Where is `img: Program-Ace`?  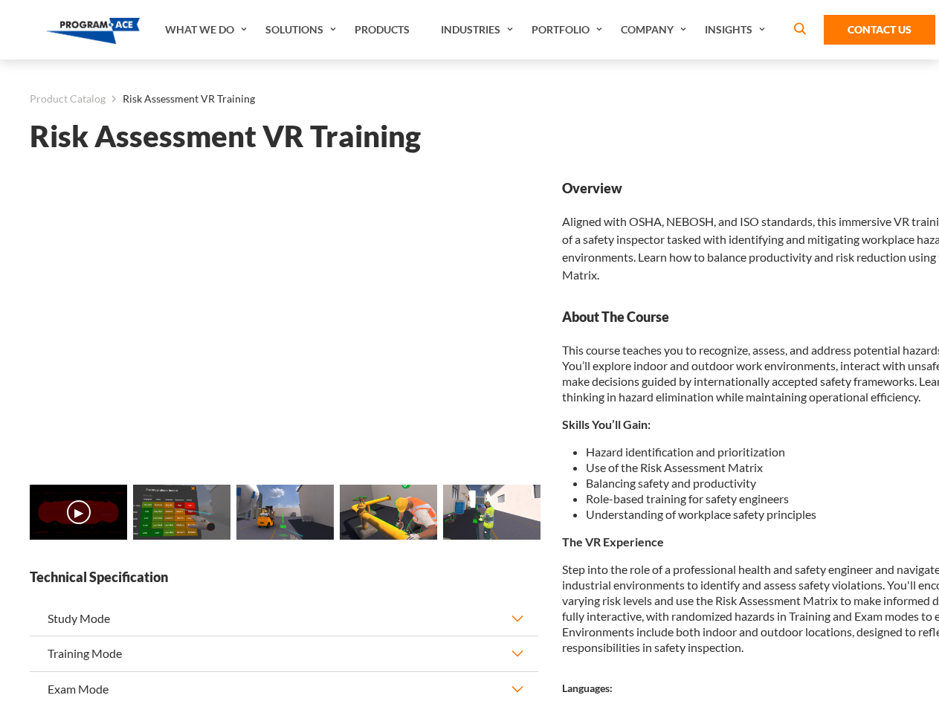
img: Program-Ace is located at coordinates (93, 30).